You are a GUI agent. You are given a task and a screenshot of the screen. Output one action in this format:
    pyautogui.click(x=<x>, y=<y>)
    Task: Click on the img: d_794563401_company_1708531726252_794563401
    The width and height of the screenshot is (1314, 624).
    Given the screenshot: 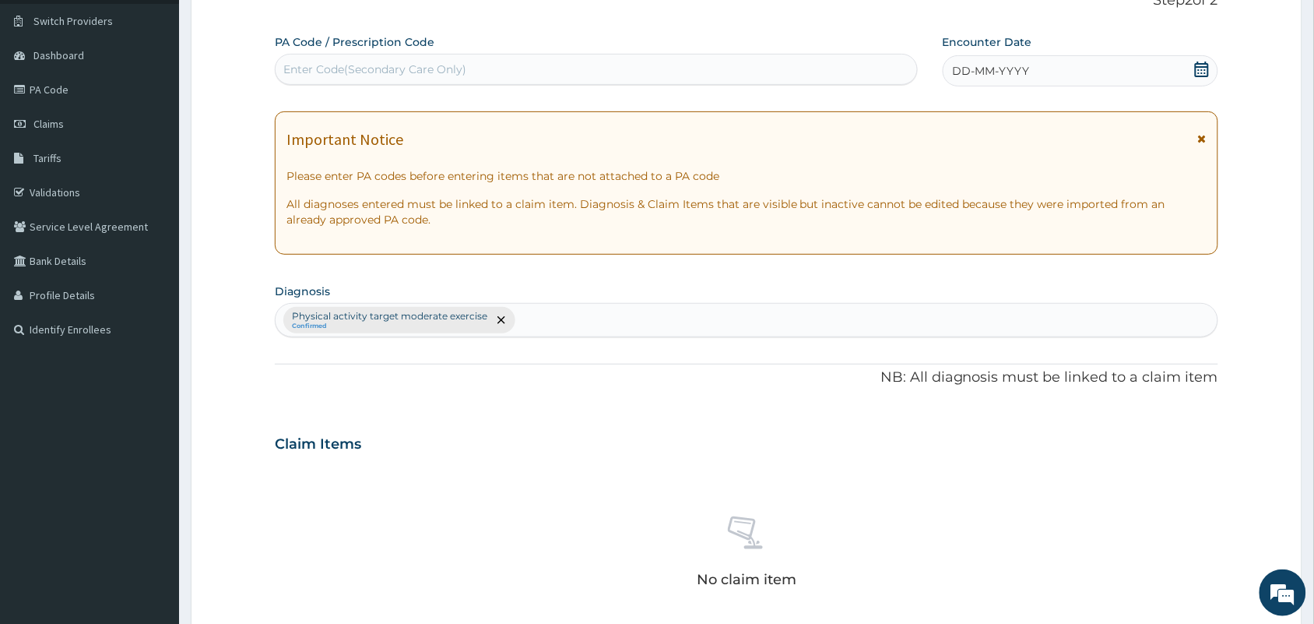 What is the action you would take?
    pyautogui.click(x=46, y=97)
    